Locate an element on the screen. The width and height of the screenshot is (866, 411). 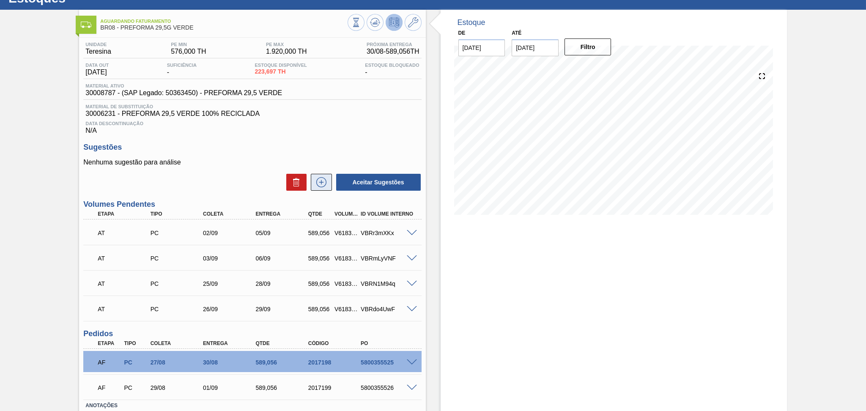
div: Estoque is located at coordinates (472, 22).